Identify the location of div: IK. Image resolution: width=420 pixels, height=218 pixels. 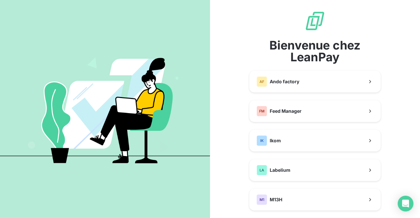
(262, 141).